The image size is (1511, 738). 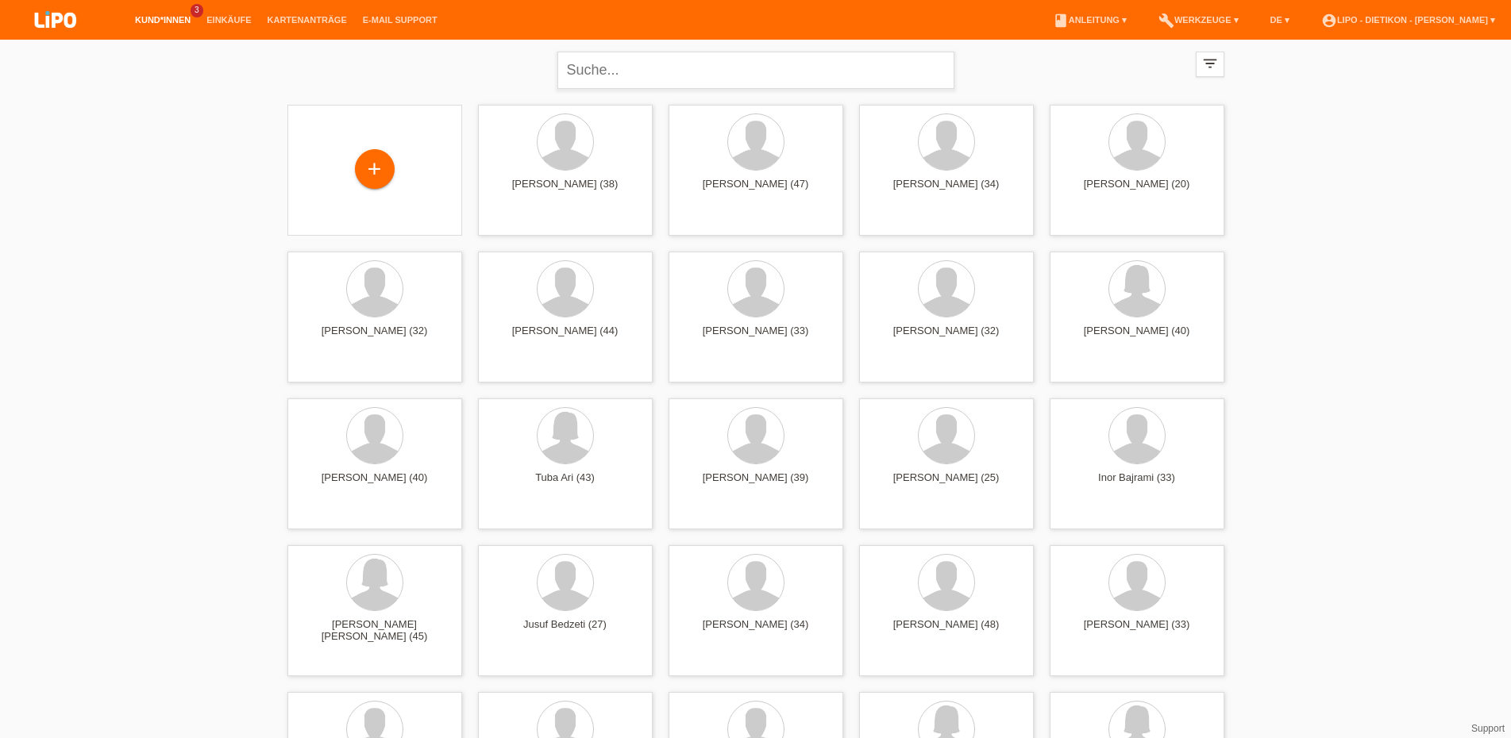 I want to click on a: E-Mail Support, so click(x=400, y=20).